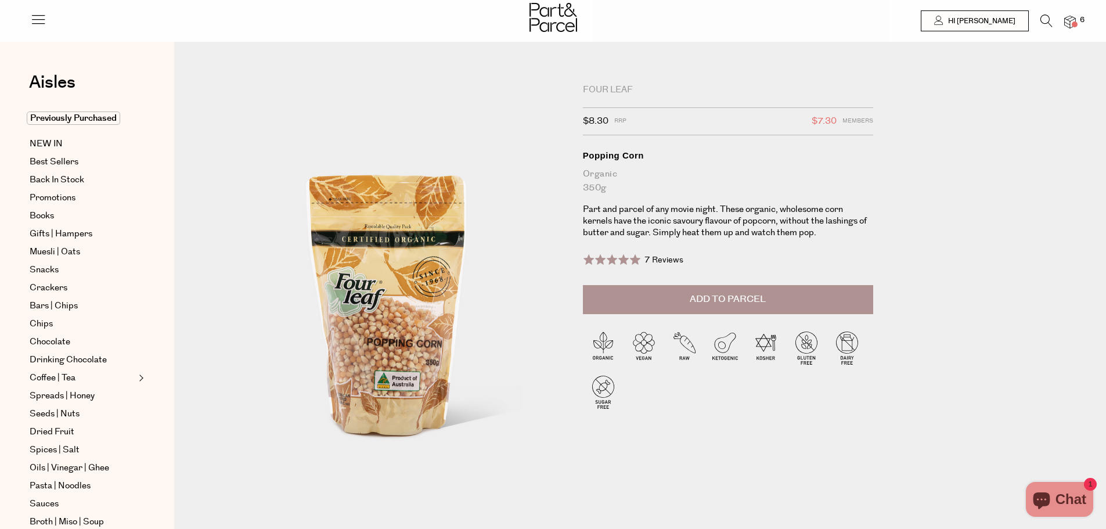 The height and width of the screenshot is (529, 1106). I want to click on a: Chocolate, so click(82, 342).